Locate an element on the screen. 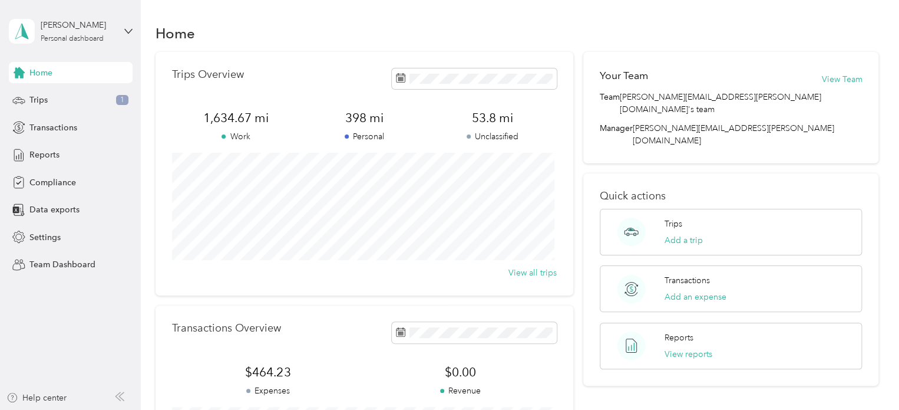 Image resolution: width=899 pixels, height=410 pixels. p: Expenses is located at coordinates (268, 390).